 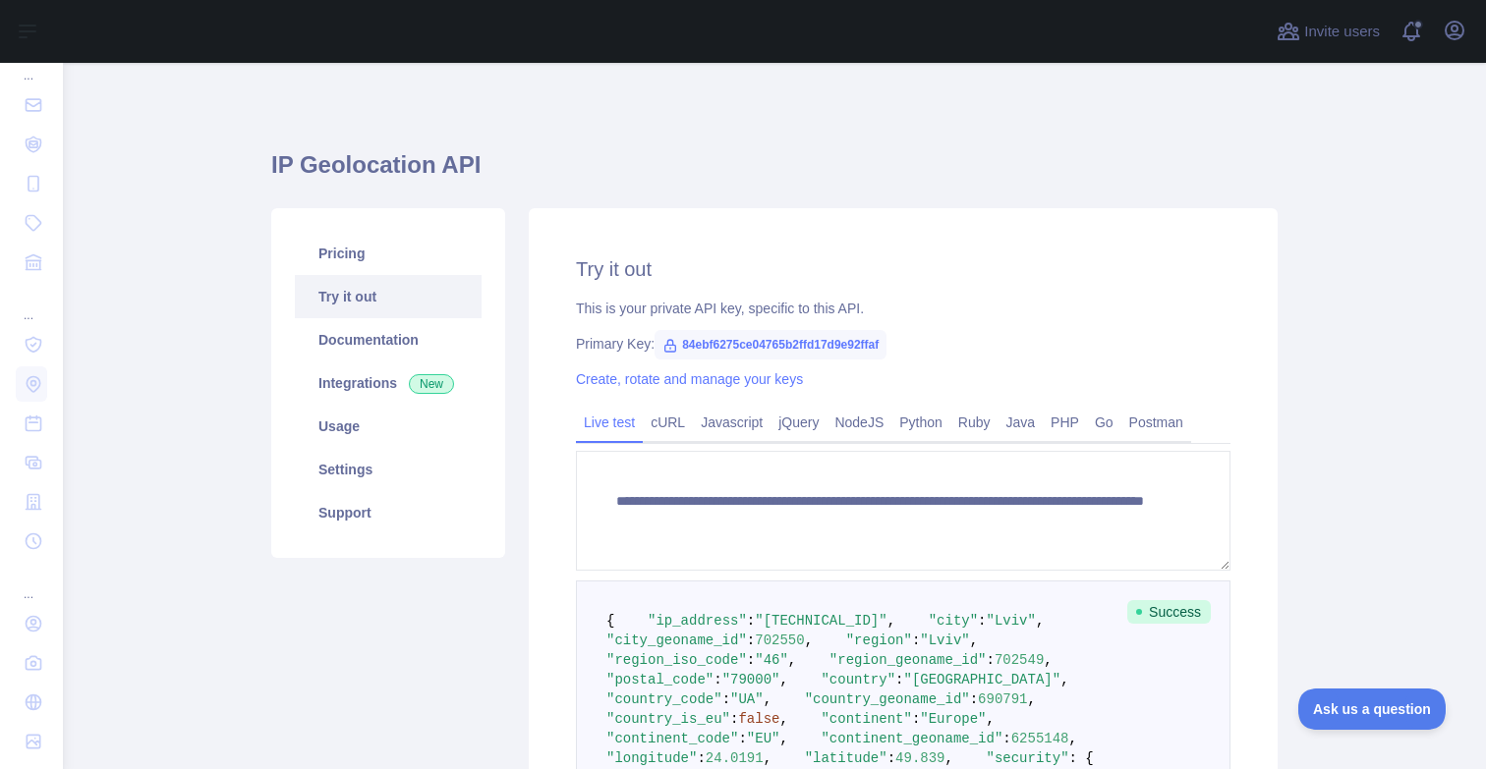 I want to click on span: "46", so click(x=771, y=660).